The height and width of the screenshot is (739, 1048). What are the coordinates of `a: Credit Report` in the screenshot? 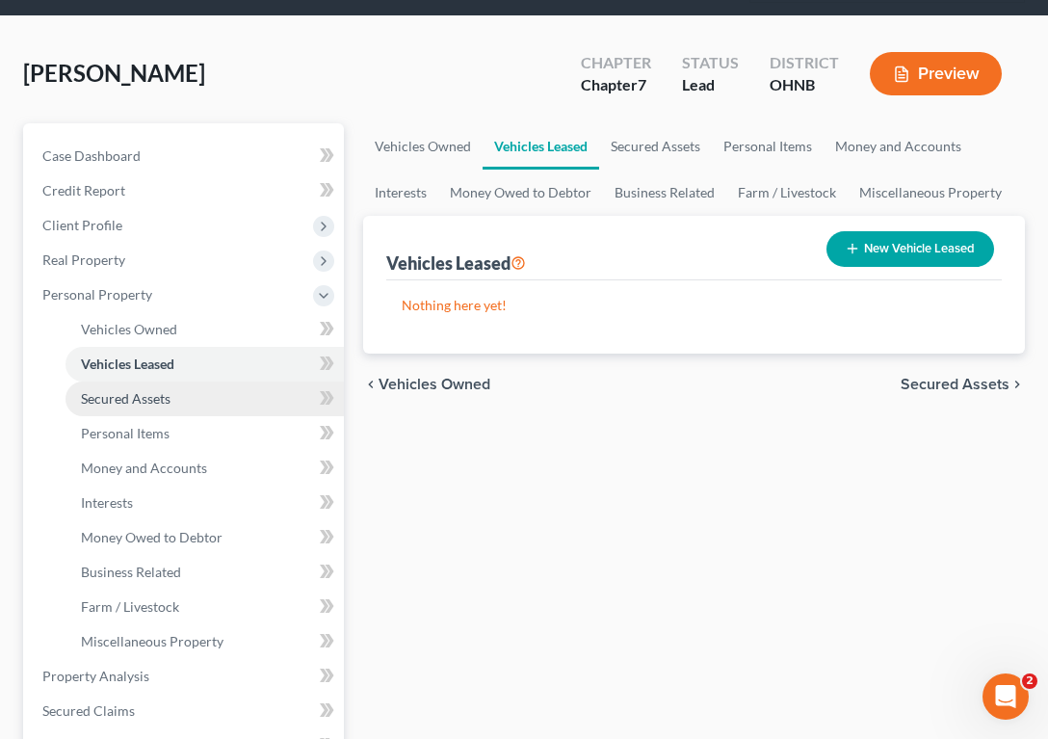 It's located at (185, 191).